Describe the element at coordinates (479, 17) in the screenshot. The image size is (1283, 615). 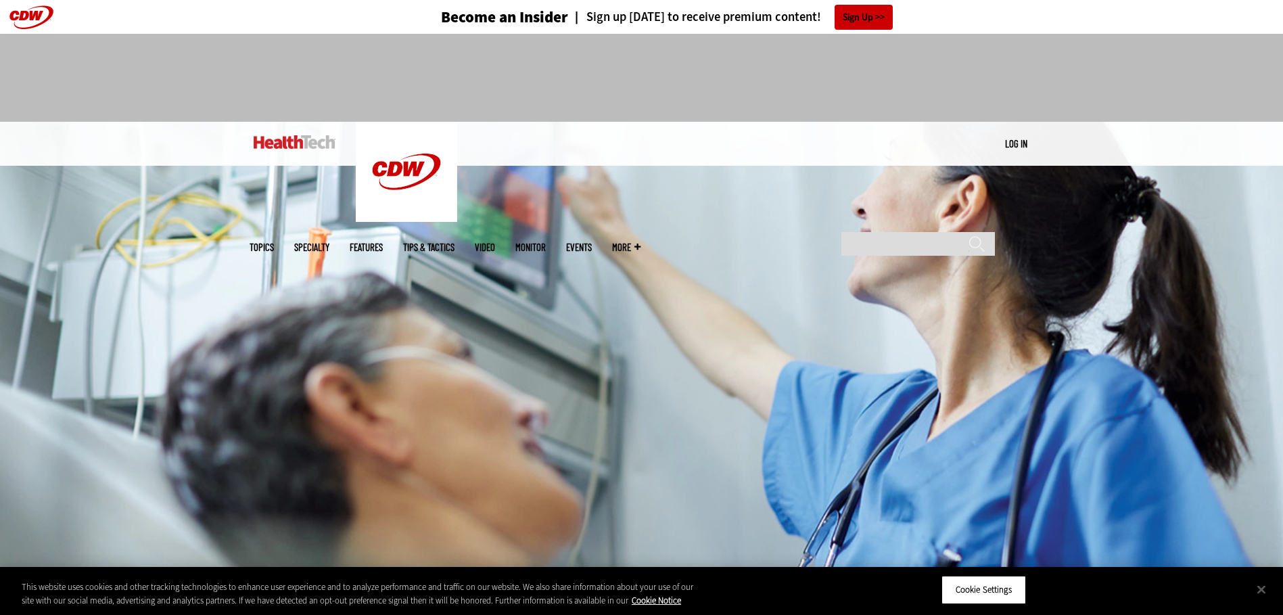
I see `a: Become an Insider` at that location.